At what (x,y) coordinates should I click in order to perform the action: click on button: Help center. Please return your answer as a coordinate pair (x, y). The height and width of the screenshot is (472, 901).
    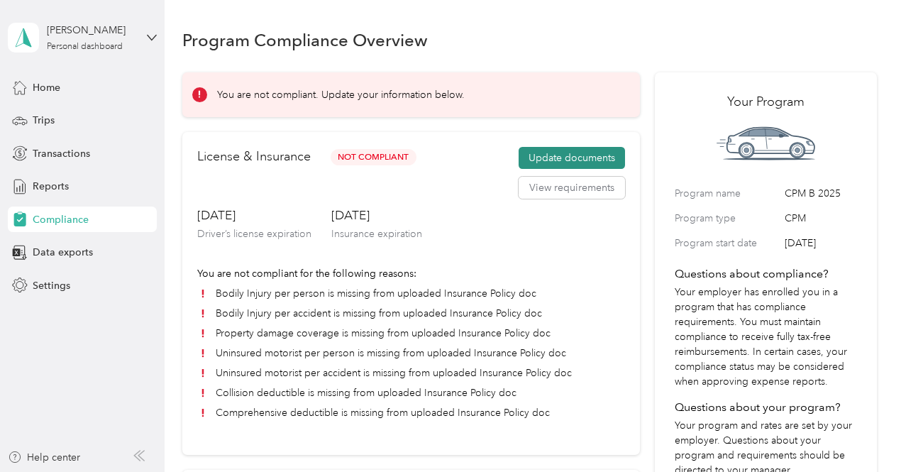
    Looking at the image, I should click on (44, 457).